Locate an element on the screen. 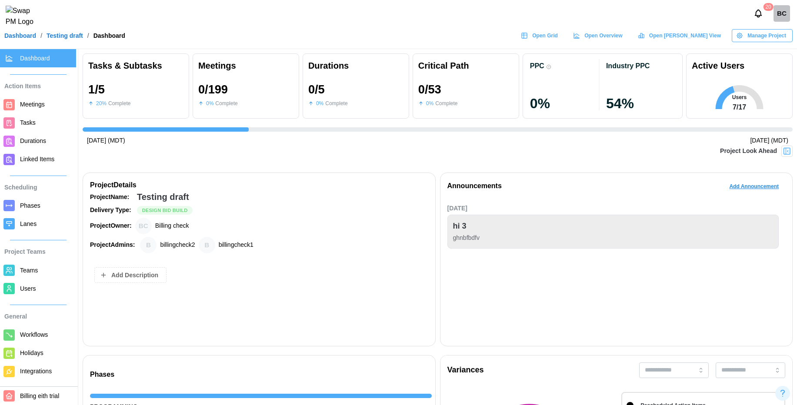 This screenshot has height=405, width=797. div: 1 / 5 is located at coordinates (97, 90).